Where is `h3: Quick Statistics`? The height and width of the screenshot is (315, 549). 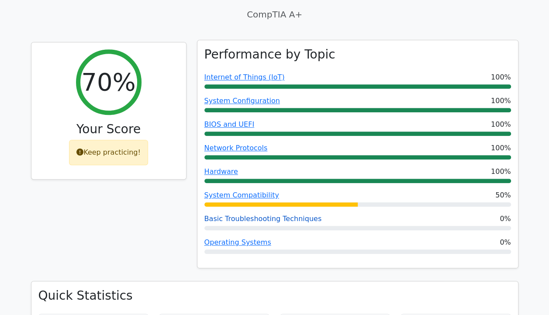
h3: Quick Statistics is located at coordinates (275, 296).